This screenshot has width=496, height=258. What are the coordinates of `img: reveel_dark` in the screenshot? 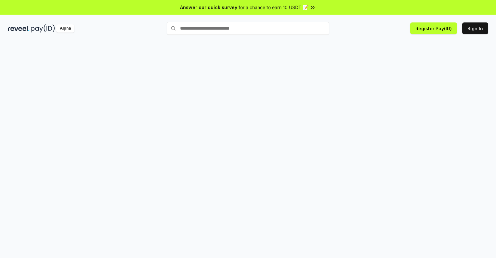 It's located at (19, 28).